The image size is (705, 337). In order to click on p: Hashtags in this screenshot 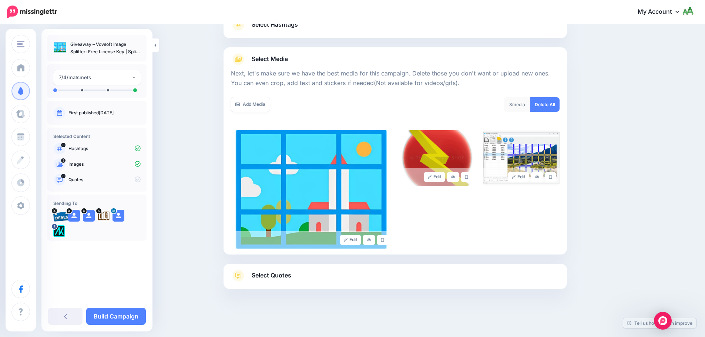, I will do `click(104, 149)`.